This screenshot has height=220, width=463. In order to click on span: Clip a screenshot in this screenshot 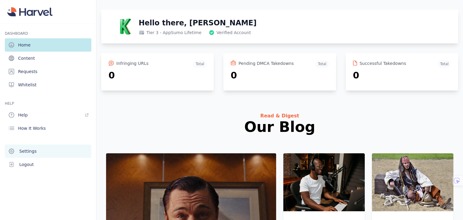, I will do `click(41, 72)`.